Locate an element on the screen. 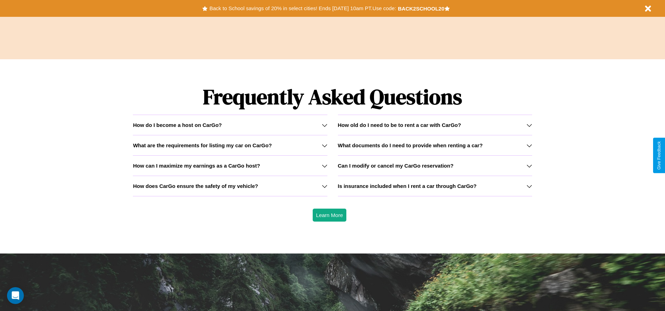  button: Learn More is located at coordinates (329, 215).